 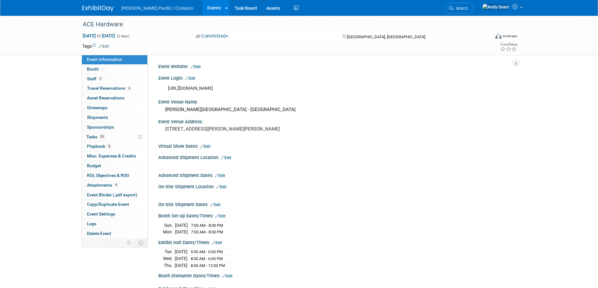 I want to click on img: ExhibitDay, so click(x=98, y=8).